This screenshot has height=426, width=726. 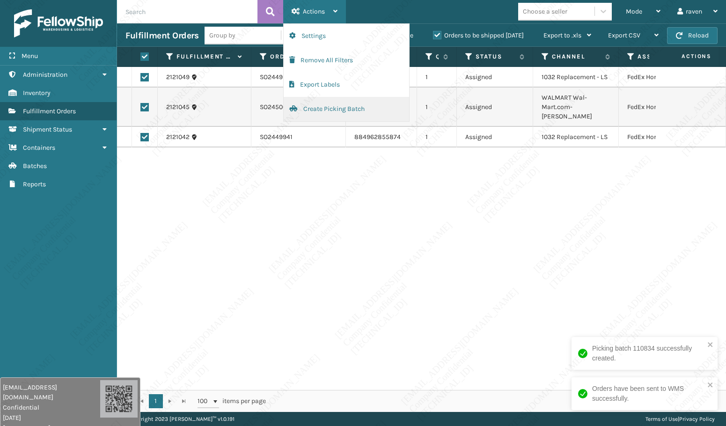 I want to click on h3: Fulfillment Orders, so click(x=162, y=36).